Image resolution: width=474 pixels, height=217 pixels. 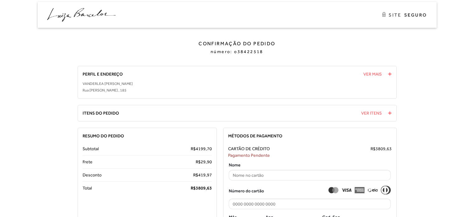 I want to click on span: 97, so click(x=210, y=175).